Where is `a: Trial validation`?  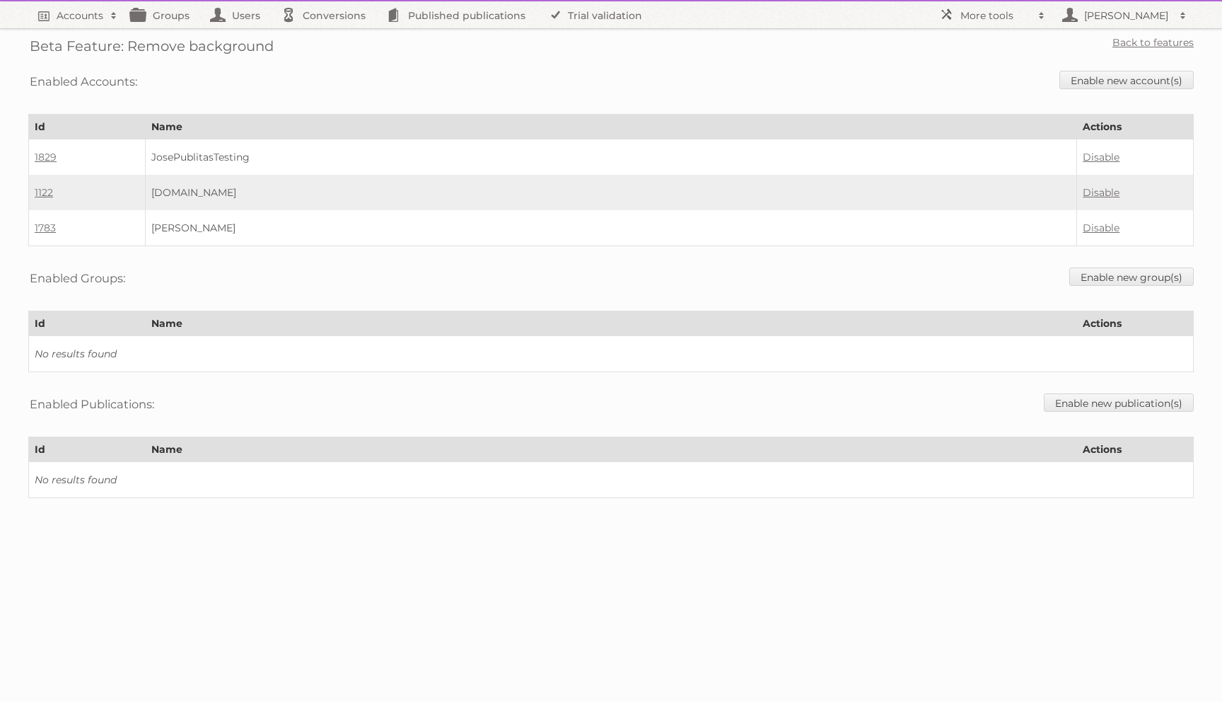 a: Trial validation is located at coordinates (598, 15).